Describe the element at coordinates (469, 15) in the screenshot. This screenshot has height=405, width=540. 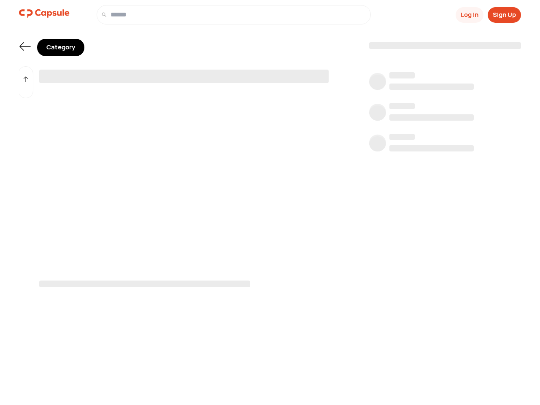
I see `button: Log In` at that location.